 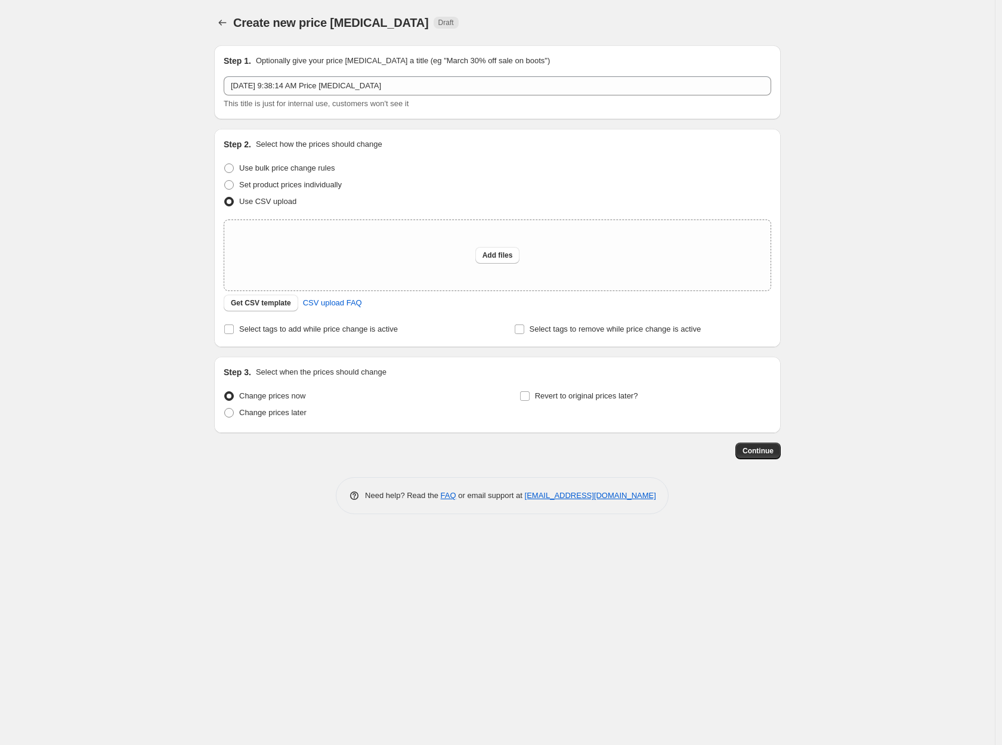 I want to click on span: Use bulk price change rules, so click(x=287, y=168).